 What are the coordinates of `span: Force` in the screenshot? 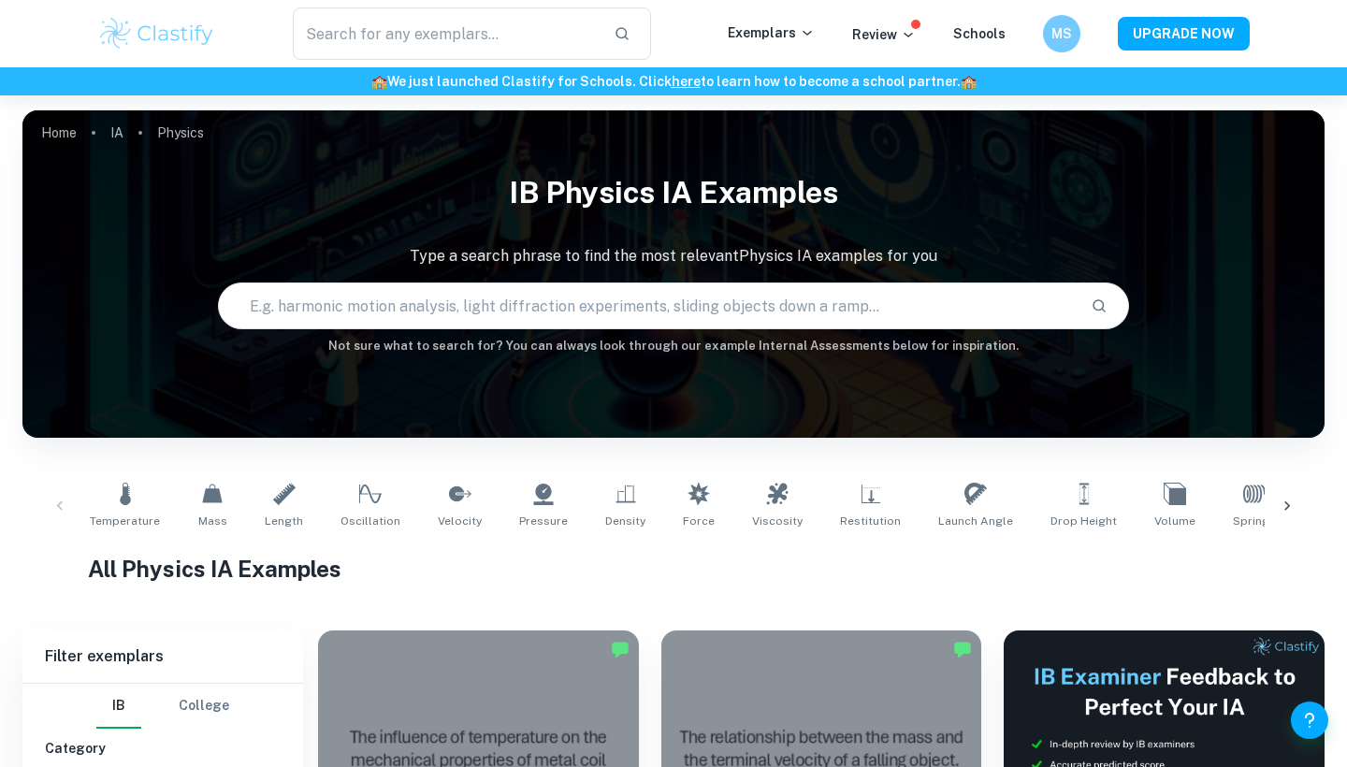 It's located at (699, 521).